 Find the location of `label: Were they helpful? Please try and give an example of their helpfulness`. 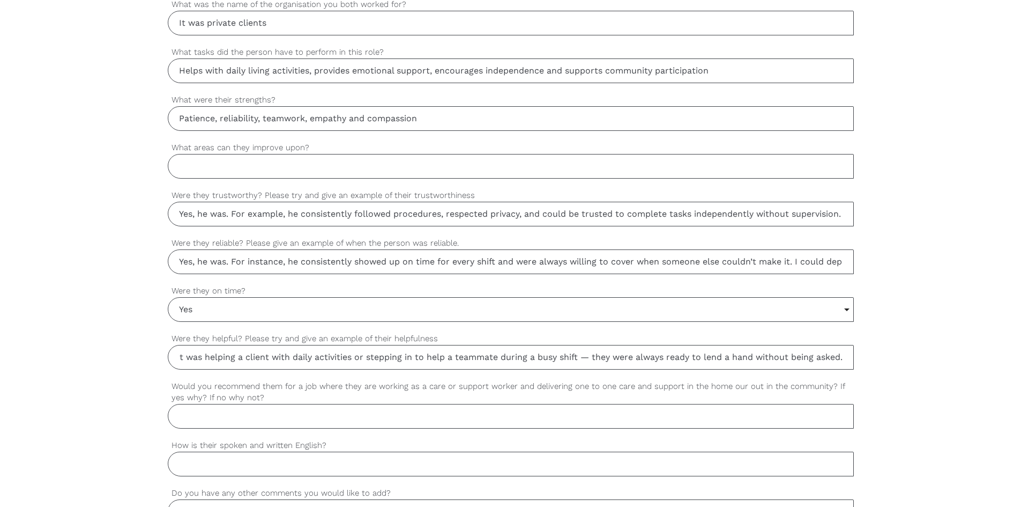

label: Were they helpful? Please try and give an example of their helpfulness is located at coordinates (511, 338).